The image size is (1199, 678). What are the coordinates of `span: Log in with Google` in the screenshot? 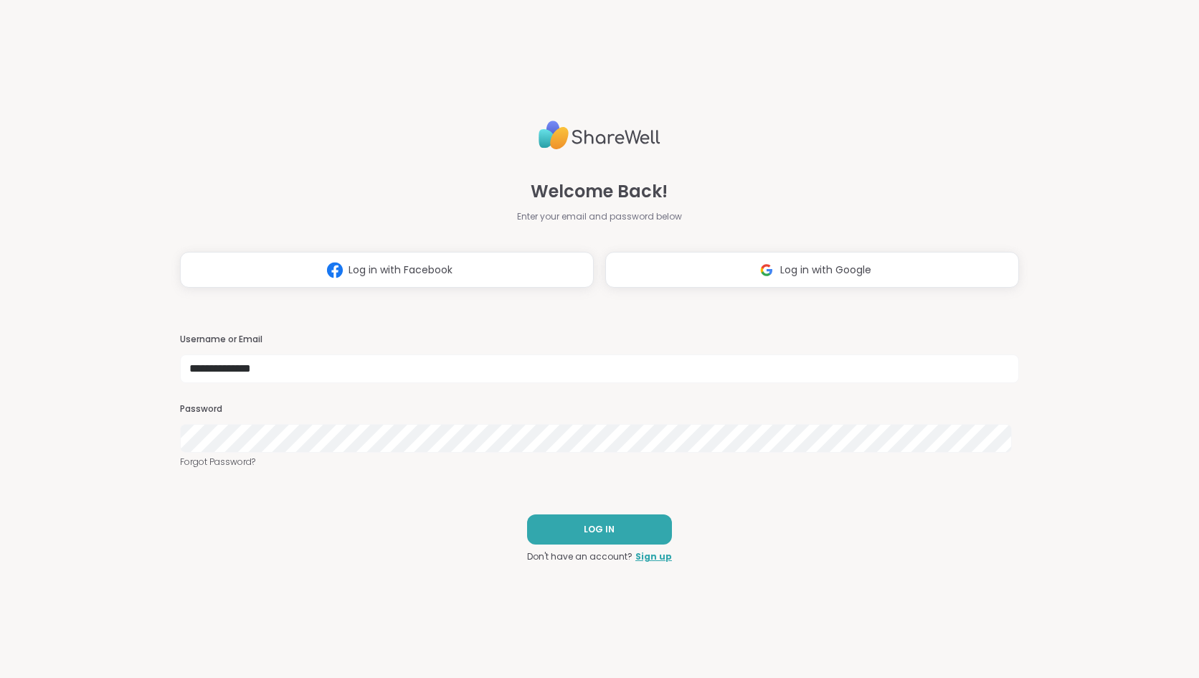 It's located at (826, 270).